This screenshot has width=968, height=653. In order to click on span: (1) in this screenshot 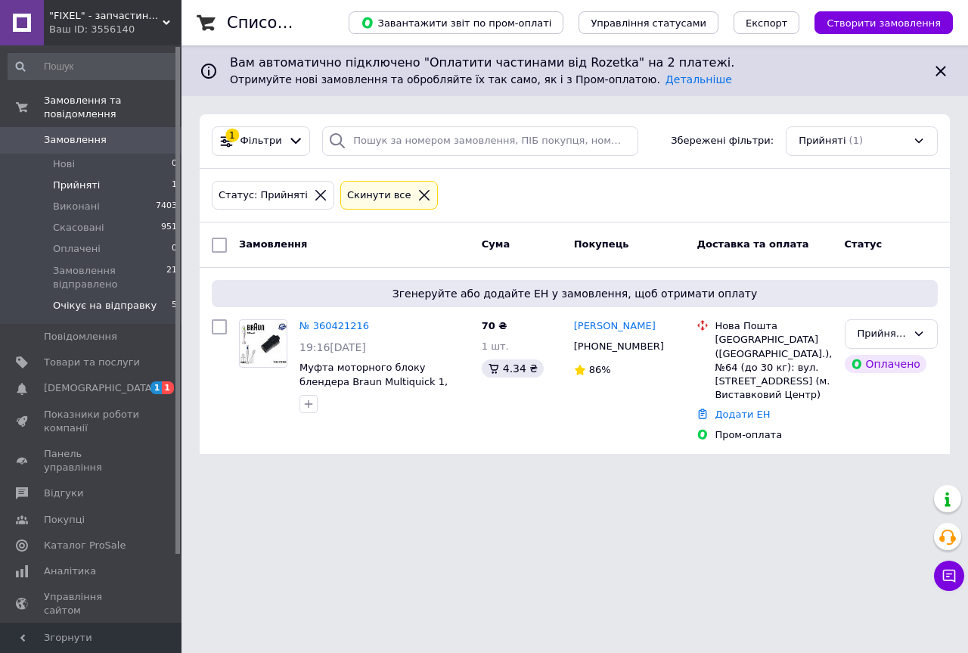, I will do `click(856, 140)`.